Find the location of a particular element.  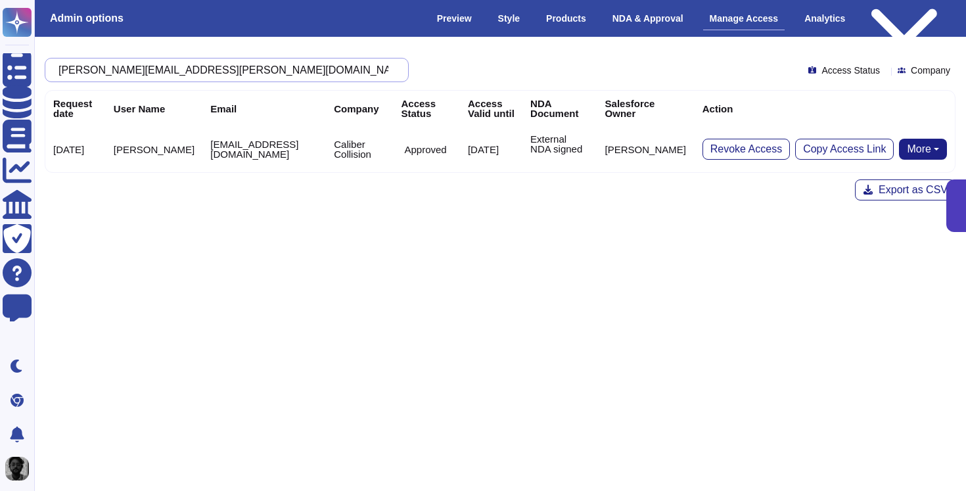

td: Caliber Collision is located at coordinates (359, 149).